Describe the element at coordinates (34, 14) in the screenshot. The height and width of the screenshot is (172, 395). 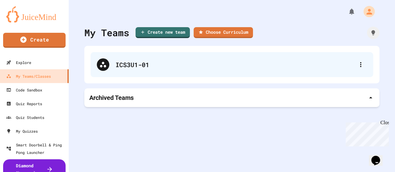
I see `img: logo-orange.svg` at that location.